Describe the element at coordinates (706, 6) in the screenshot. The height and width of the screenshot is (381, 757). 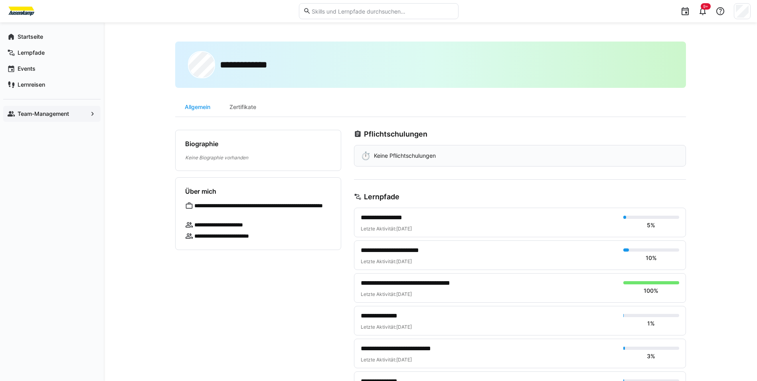
I see `span: 9+` at that location.